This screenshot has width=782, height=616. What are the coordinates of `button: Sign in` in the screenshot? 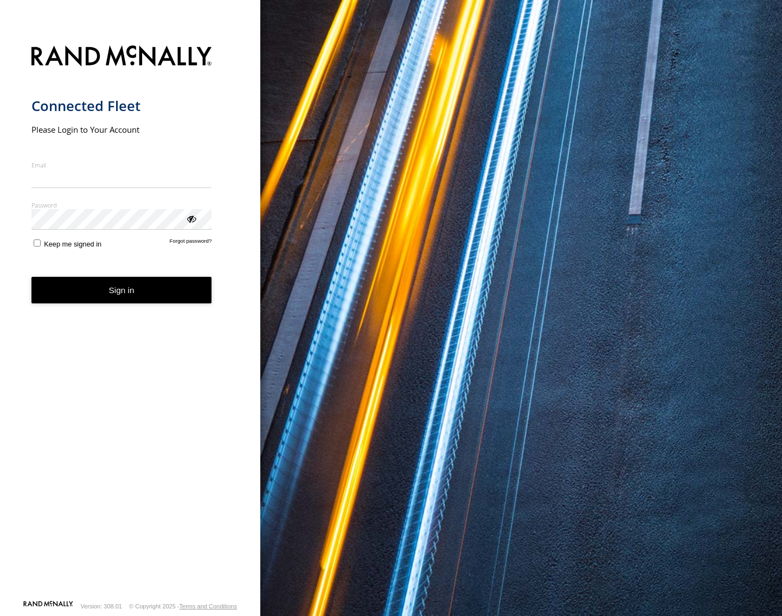 It's located at (121, 290).